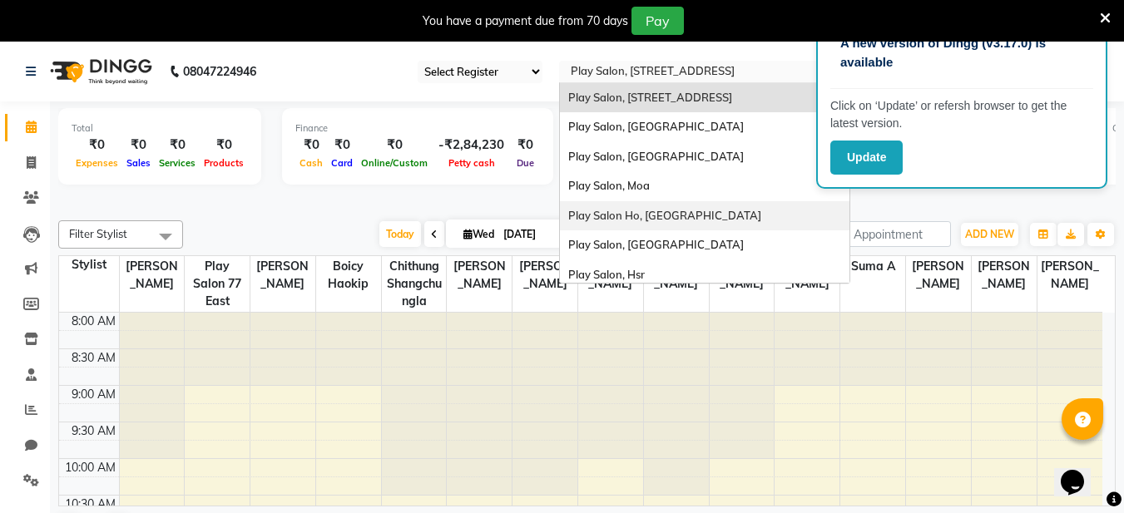  Describe the element at coordinates (525, 163) in the screenshot. I see `span: Due` at that location.